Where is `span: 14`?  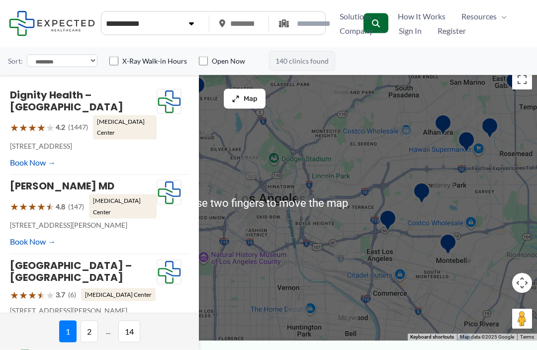 span: 14 is located at coordinates (129, 332).